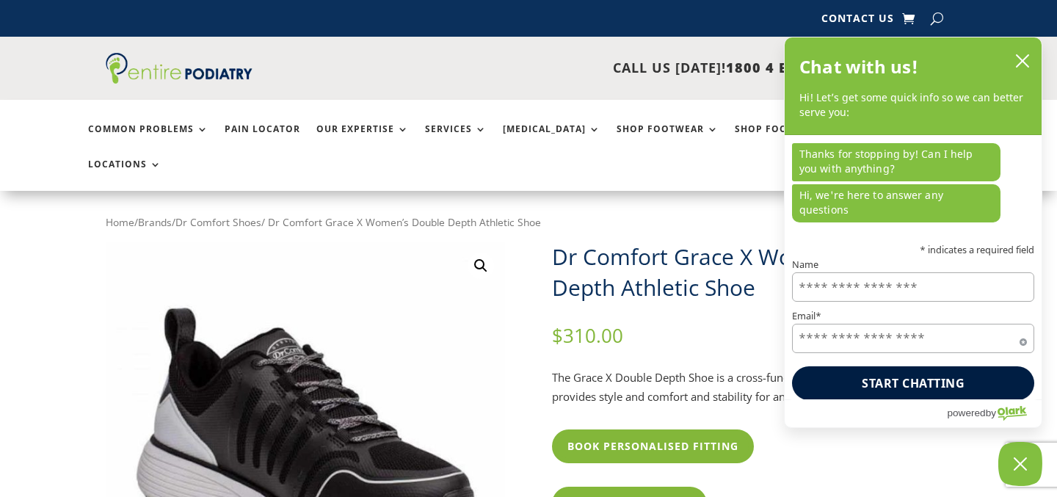 Image resolution: width=1057 pixels, height=497 pixels. What do you see at coordinates (785, 139) in the screenshot?
I see `a: Shop Foot Care` at bounding box center [785, 139].